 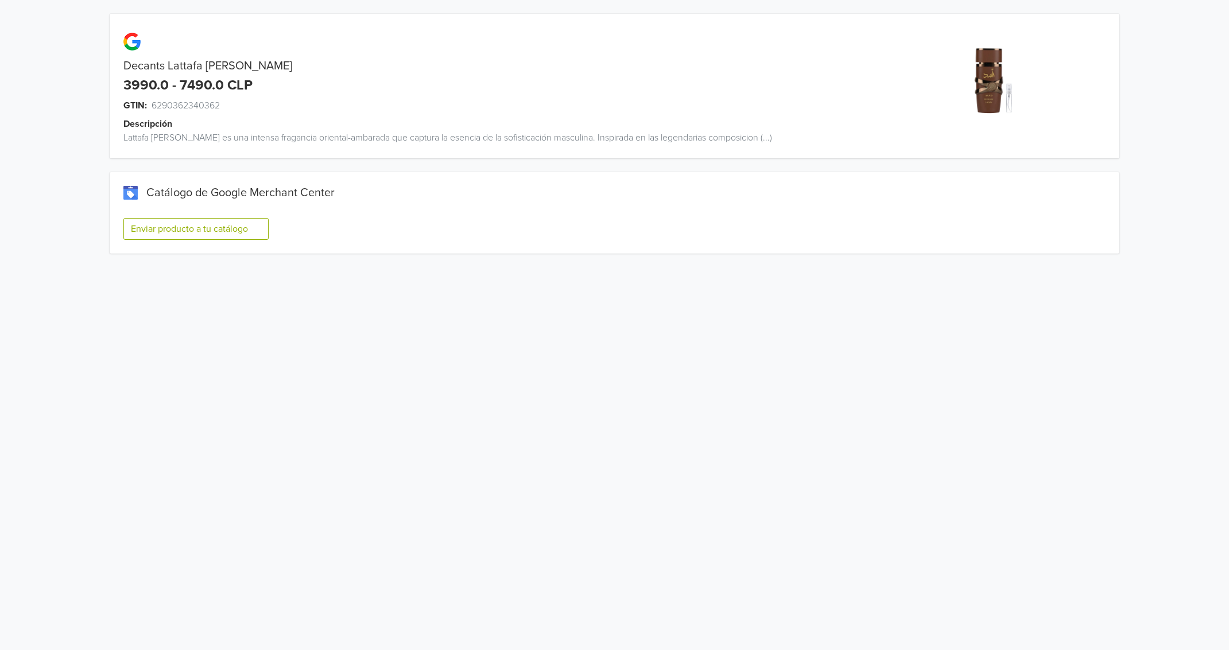 What do you see at coordinates (188, 86) in the screenshot?
I see `div: 3990.0 - 7490.0 CLP` at bounding box center [188, 86].